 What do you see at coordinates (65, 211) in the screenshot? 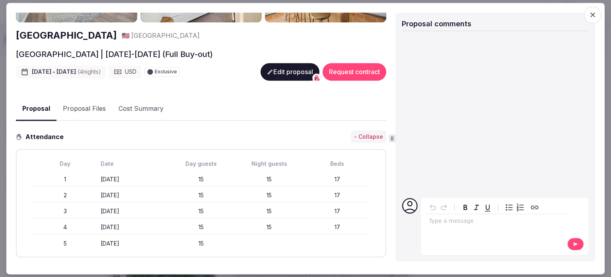
I see `div: 3` at bounding box center [65, 211].